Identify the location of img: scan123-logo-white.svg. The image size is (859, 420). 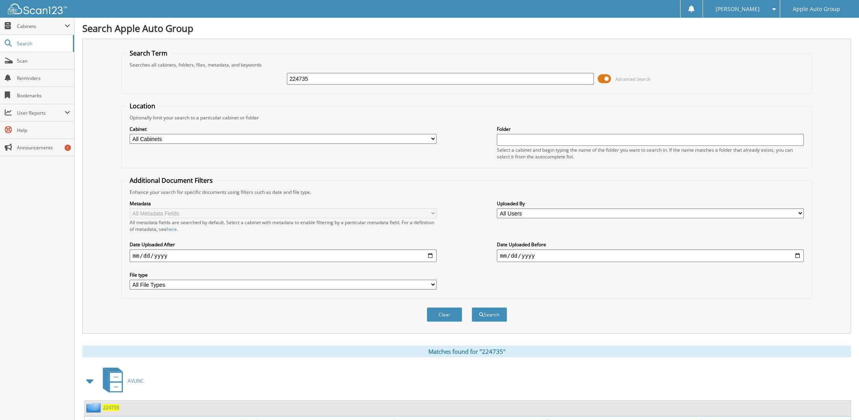
(37, 9).